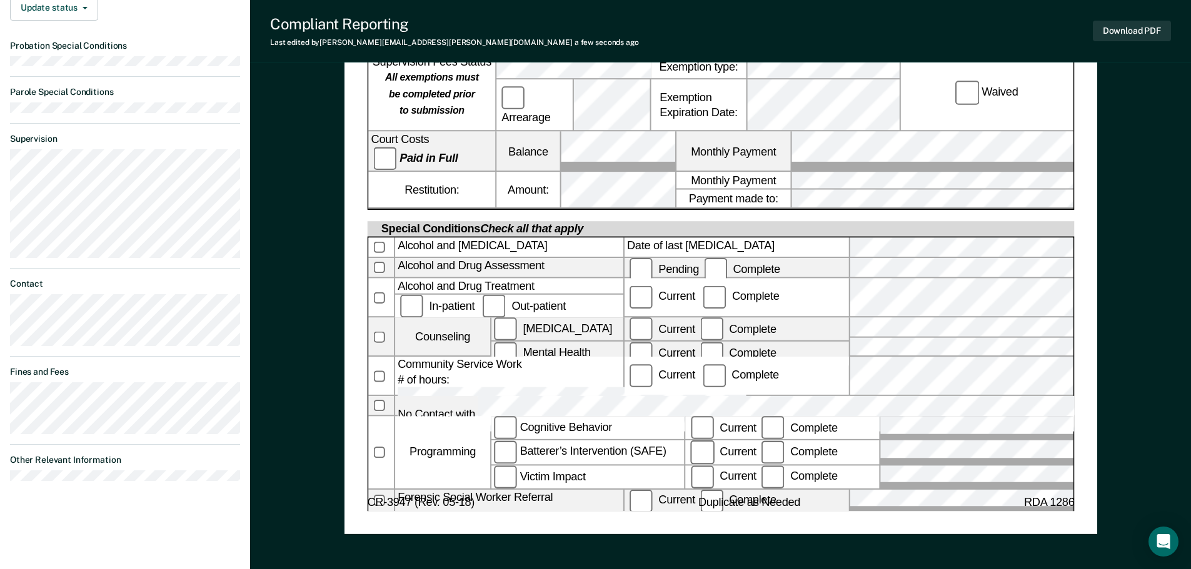 This screenshot has height=569, width=1191. What do you see at coordinates (428, 158) in the screenshot?
I see `strong: Paid in Full` at bounding box center [428, 158].